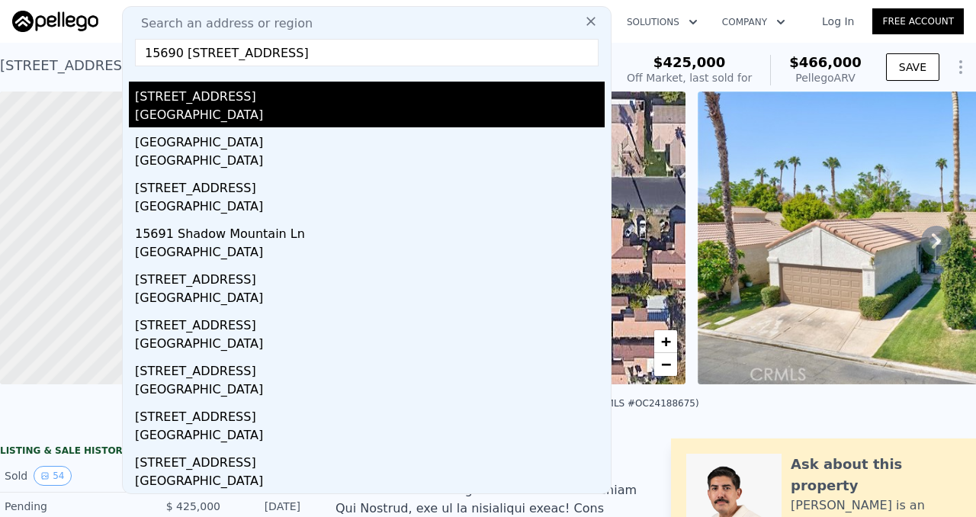  Describe the element at coordinates (72, 476) in the screenshot. I see `div: Sold` at that location.